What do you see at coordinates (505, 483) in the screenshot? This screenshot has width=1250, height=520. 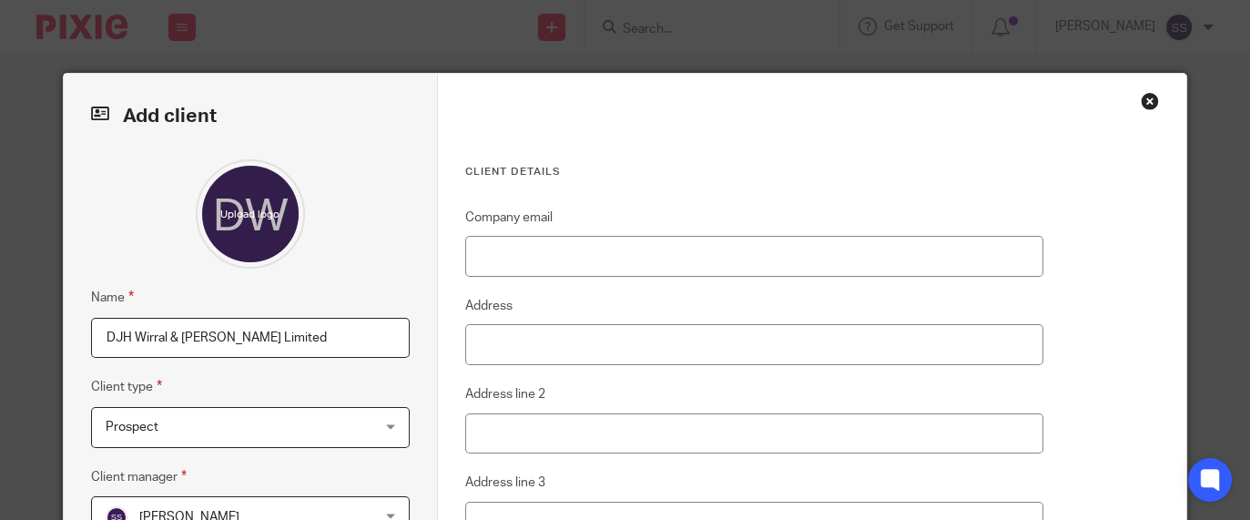 I see `label: Address line 3` at bounding box center [505, 483].